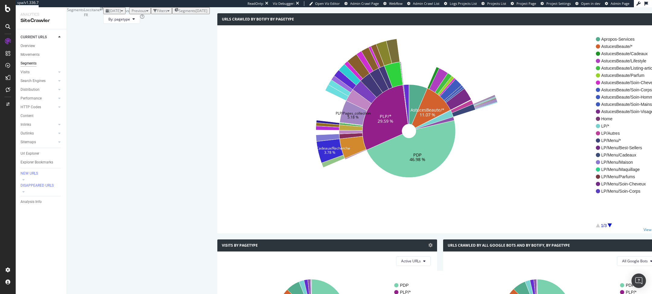  I want to click on a: Sitemaps, so click(38, 142).